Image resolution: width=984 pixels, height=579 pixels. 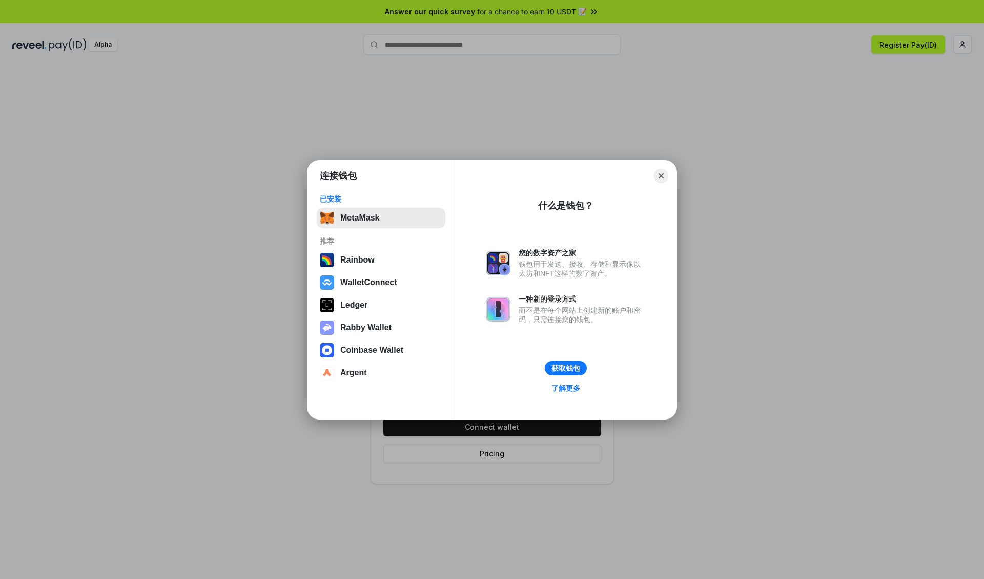 I want to click on div: 已安装, so click(x=381, y=199).